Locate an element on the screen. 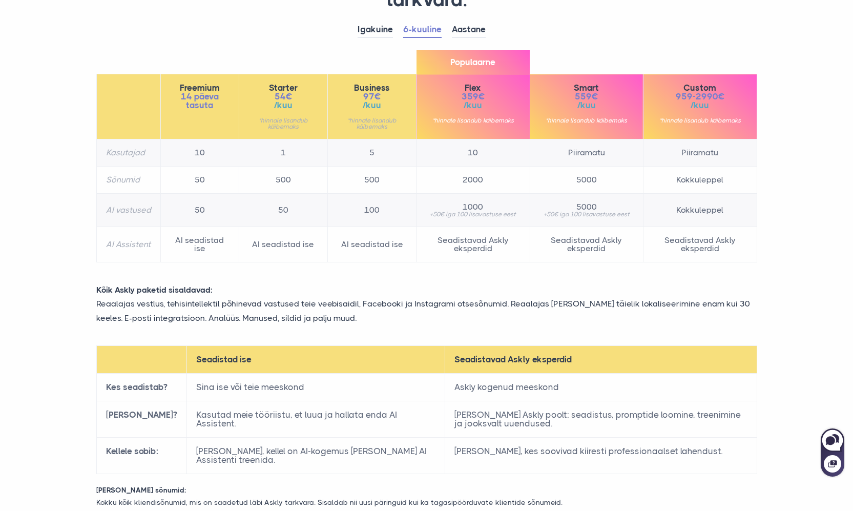  span: Freemium is located at coordinates (200, 88).